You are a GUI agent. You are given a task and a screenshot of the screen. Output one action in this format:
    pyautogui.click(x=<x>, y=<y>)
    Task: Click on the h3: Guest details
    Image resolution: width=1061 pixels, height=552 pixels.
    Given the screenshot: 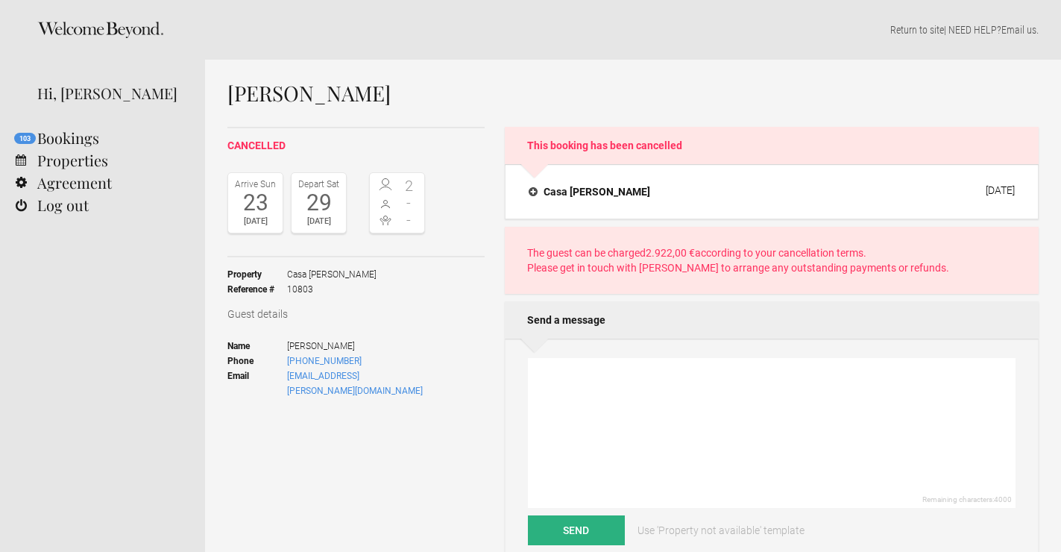 What is the action you would take?
    pyautogui.click(x=356, y=314)
    